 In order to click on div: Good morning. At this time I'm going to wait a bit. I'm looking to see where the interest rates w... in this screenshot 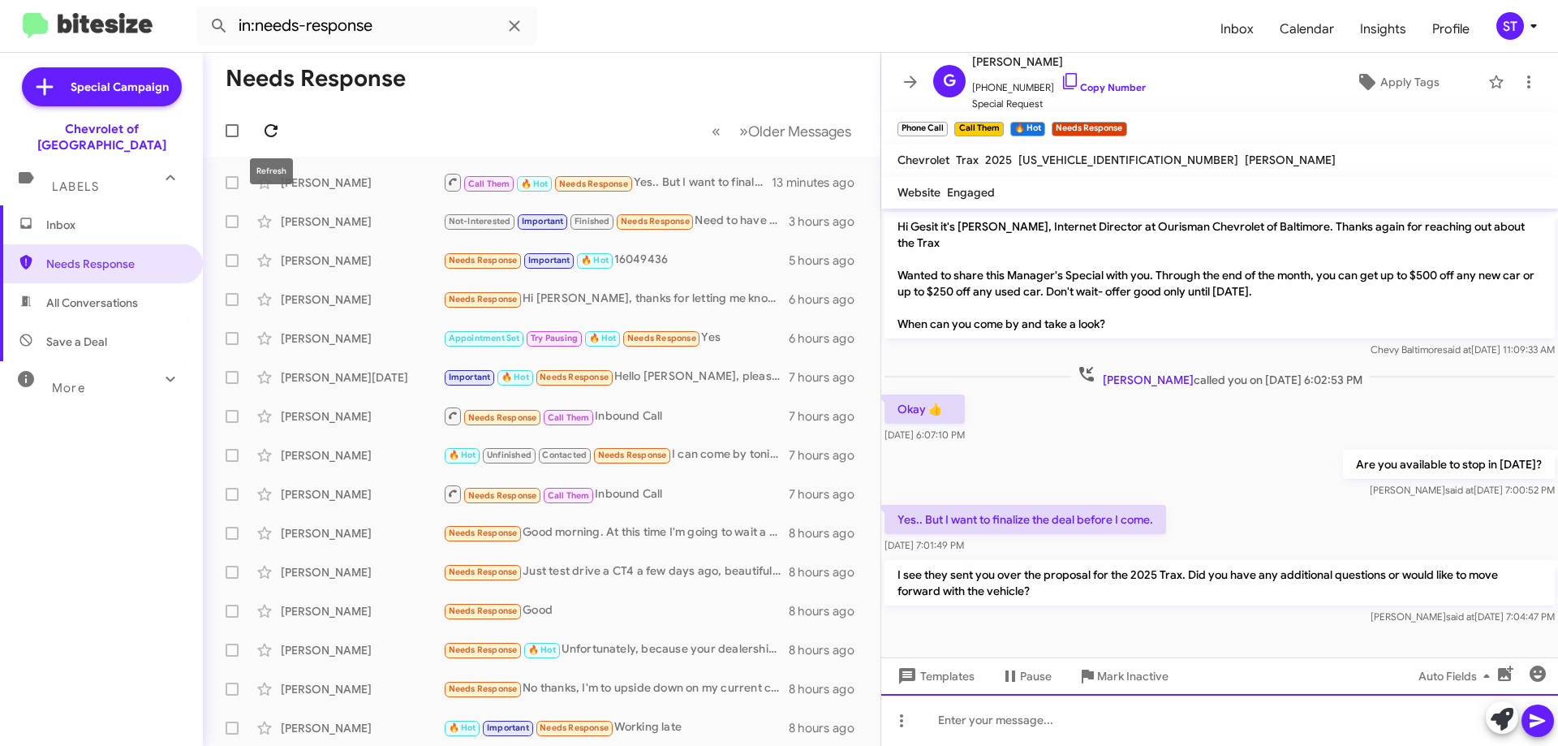, I will do `click(616, 532)`.